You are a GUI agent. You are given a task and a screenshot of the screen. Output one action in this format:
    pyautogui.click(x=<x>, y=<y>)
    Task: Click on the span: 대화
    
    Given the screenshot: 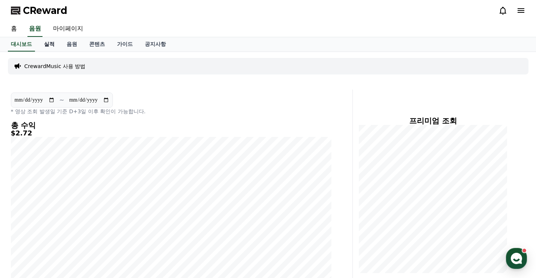 What is the action you would take?
    pyautogui.click(x=73, y=230)
    